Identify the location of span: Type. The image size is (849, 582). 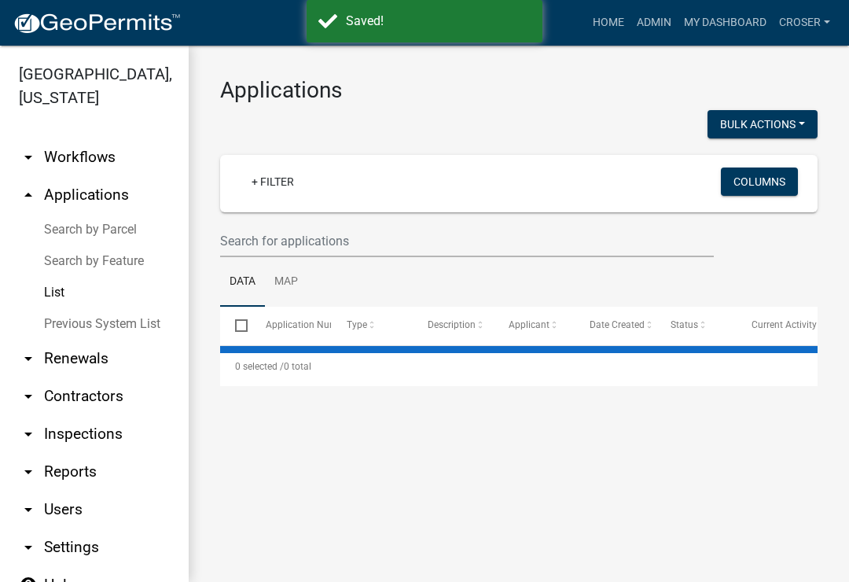
(357, 325).